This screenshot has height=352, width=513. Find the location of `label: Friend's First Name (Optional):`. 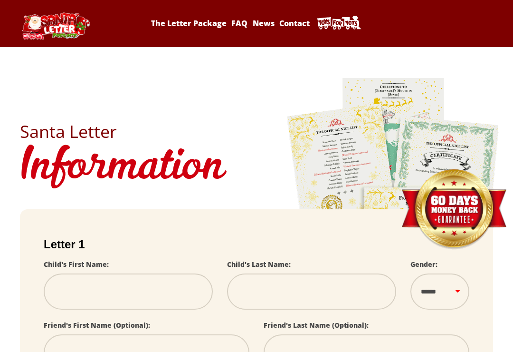

label: Friend's First Name (Optional): is located at coordinates (97, 325).